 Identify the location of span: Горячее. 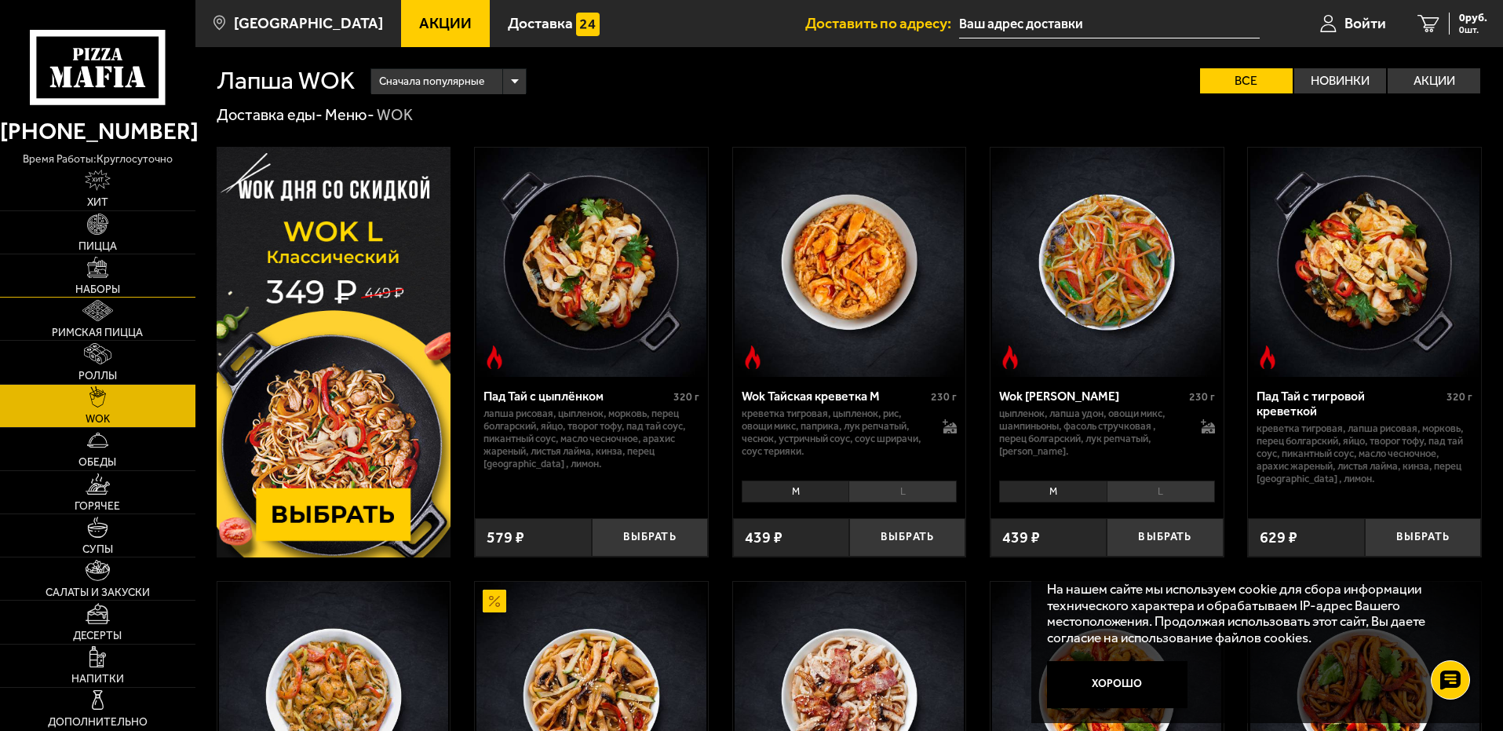
(97, 506).